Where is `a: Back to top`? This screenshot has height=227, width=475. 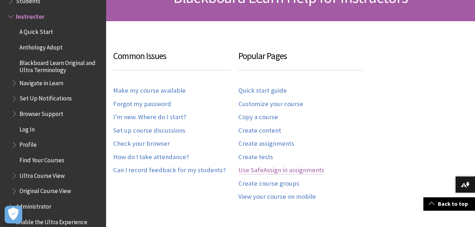 a: Back to top is located at coordinates (450, 204).